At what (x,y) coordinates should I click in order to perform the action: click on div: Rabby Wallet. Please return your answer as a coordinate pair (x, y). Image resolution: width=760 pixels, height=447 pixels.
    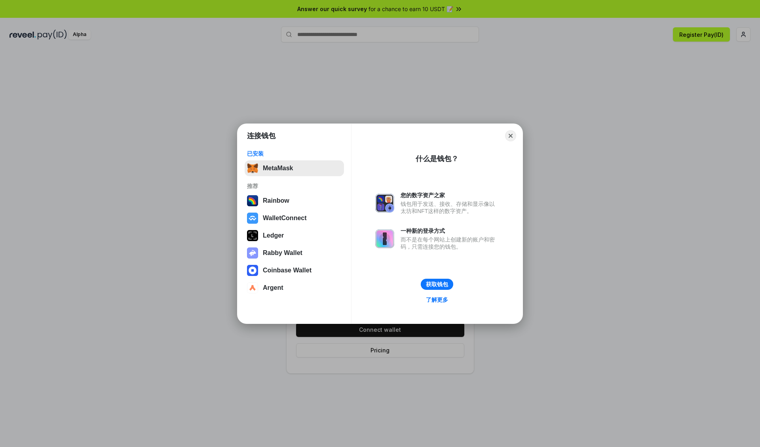
    Looking at the image, I should click on (282, 253).